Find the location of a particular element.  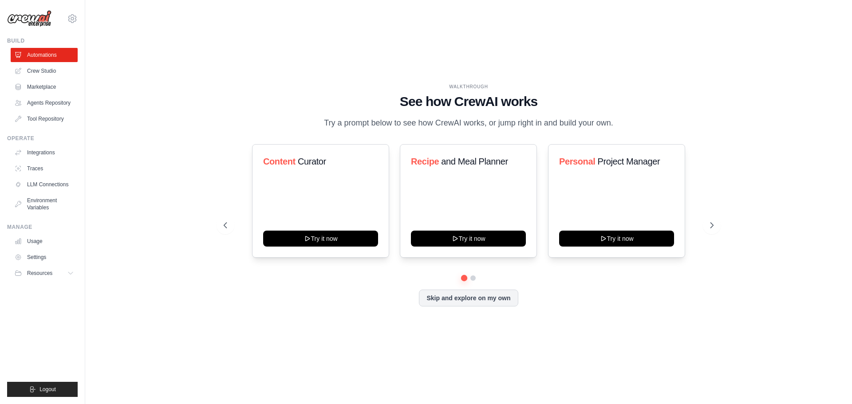

div: WALKTHROUGH is located at coordinates (469, 87).